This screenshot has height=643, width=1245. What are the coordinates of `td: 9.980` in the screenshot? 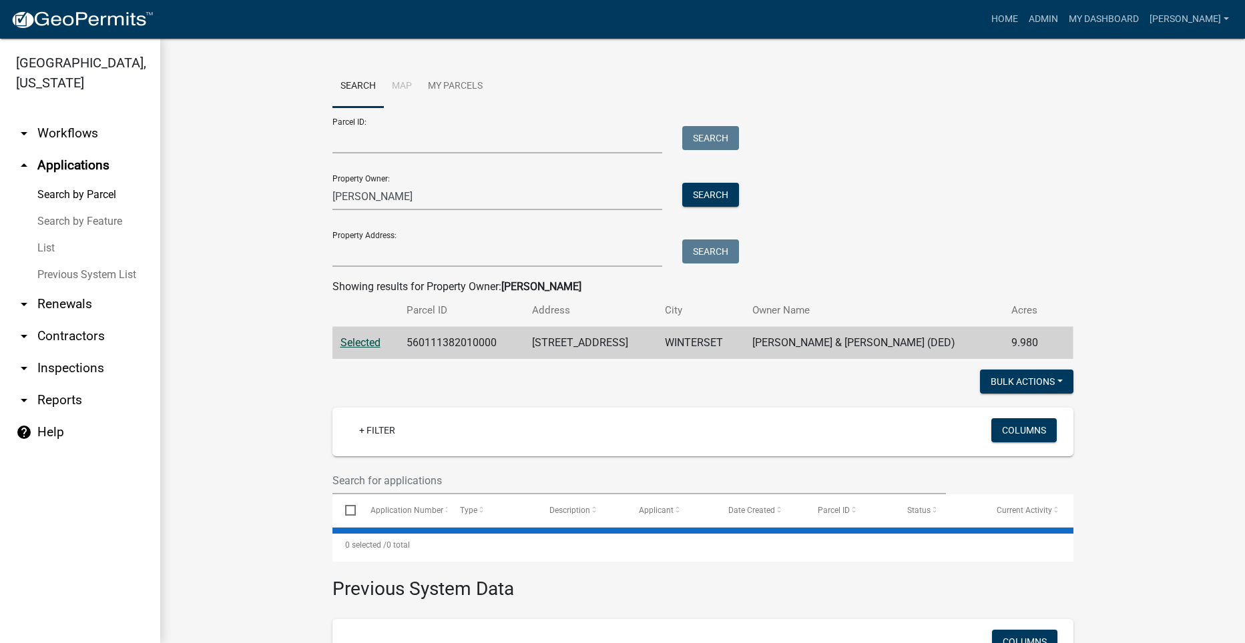 It's located at (1029, 343).